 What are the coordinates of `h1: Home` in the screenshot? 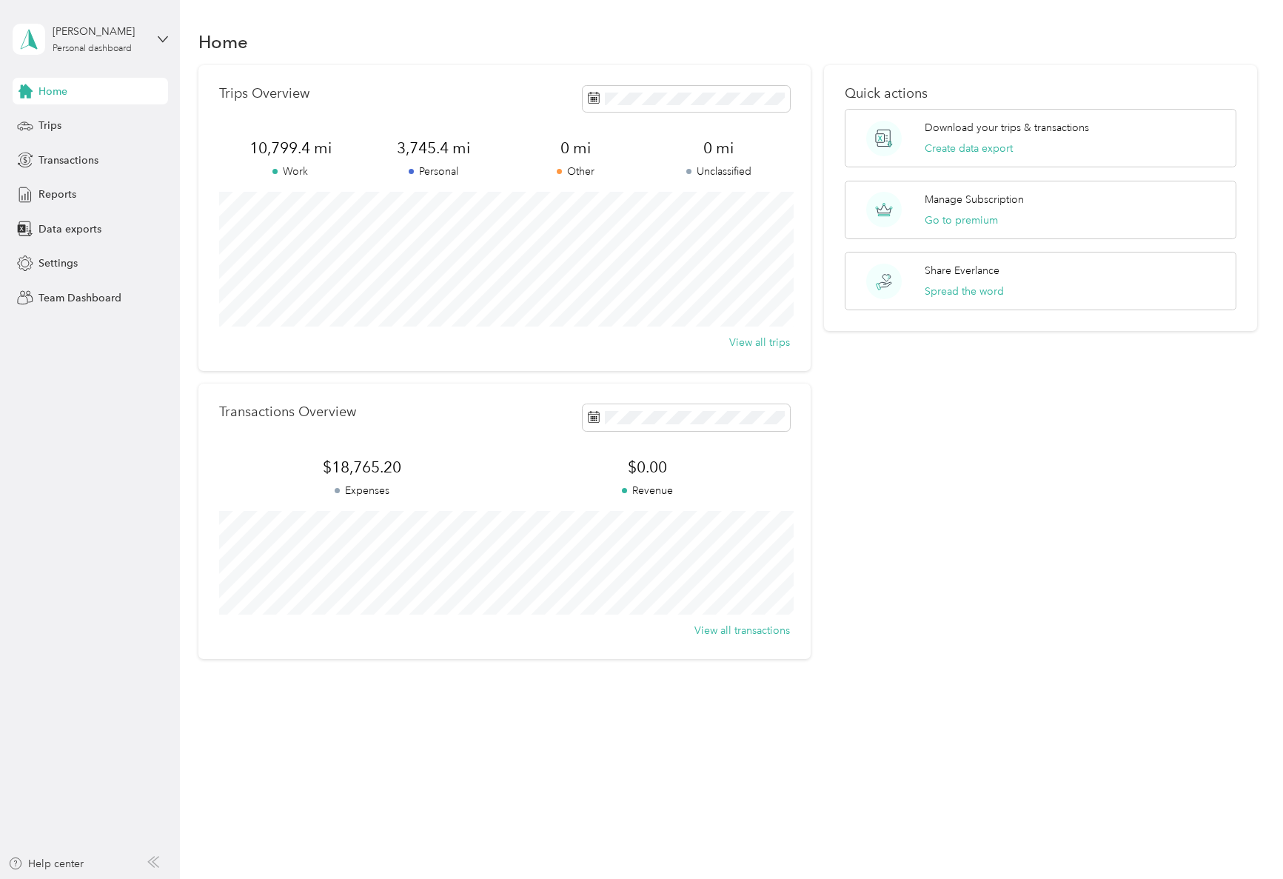 It's located at (223, 41).